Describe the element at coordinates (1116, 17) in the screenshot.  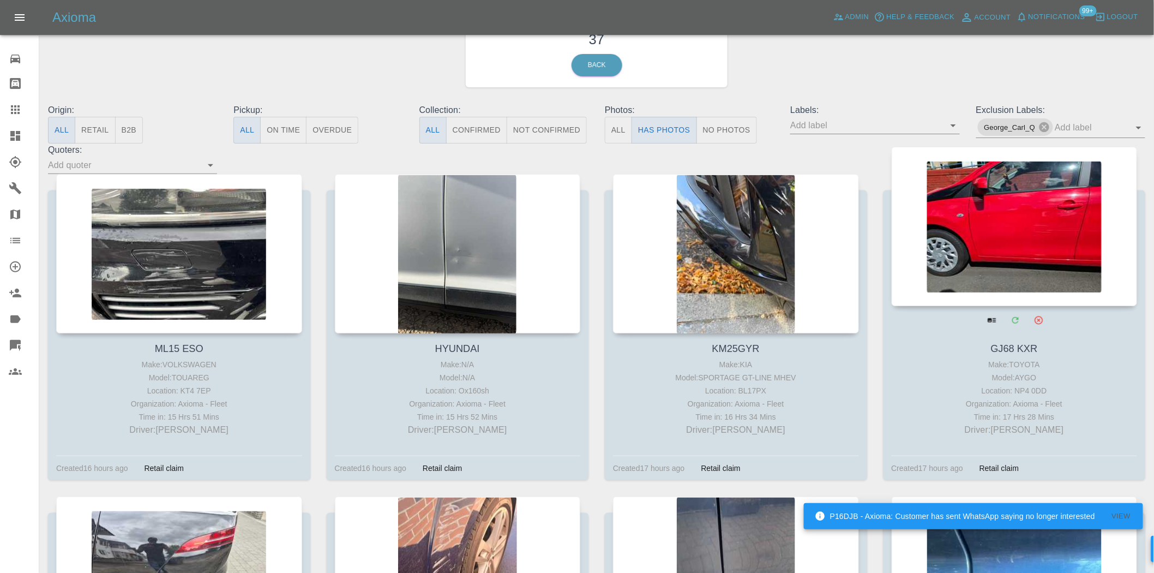
I see `button: Logout` at that location.